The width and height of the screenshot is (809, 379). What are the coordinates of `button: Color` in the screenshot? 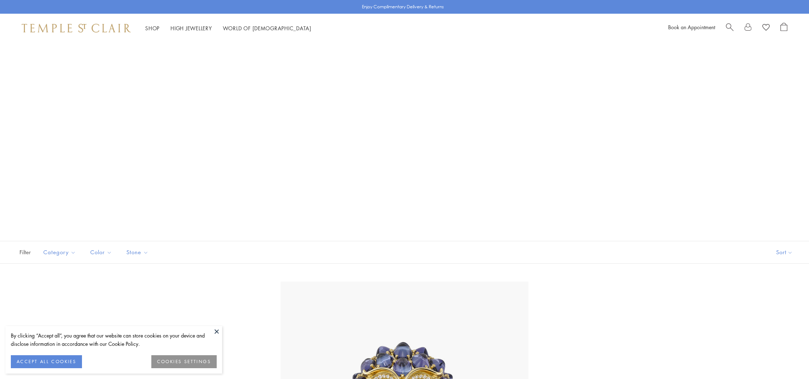 It's located at (101, 252).